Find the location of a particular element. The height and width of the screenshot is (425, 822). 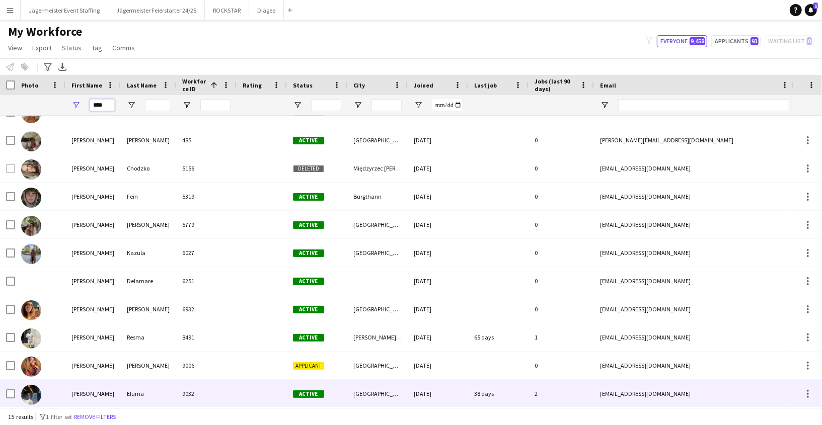

img: Pauline Bonsu is located at coordinates (31, 367).